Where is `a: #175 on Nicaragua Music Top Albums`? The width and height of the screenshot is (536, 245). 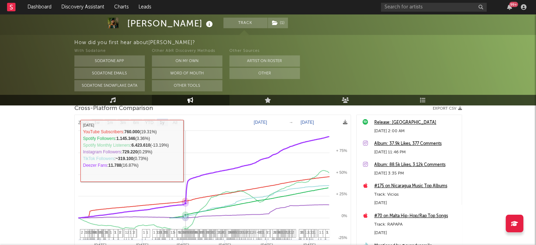 a: #175 on Nicaragua Music Top Albums is located at coordinates (416, 186).